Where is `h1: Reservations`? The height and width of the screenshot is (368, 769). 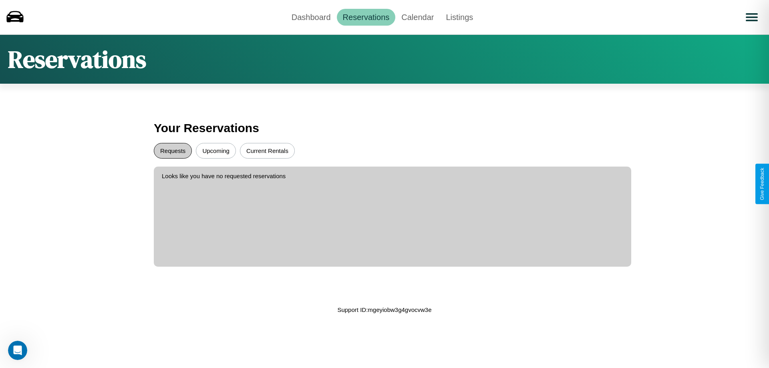 h1: Reservations is located at coordinates (77, 59).